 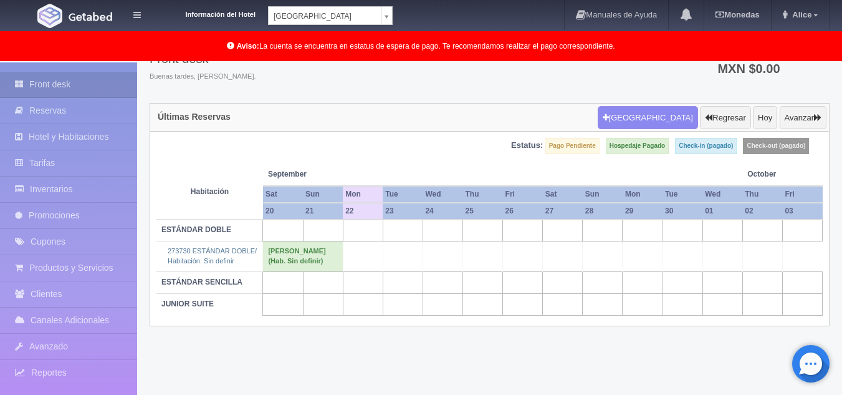 I want to click on a: 273730 ESTÁNDAR DOBLE/Habitación: Sin definir, so click(x=212, y=256).